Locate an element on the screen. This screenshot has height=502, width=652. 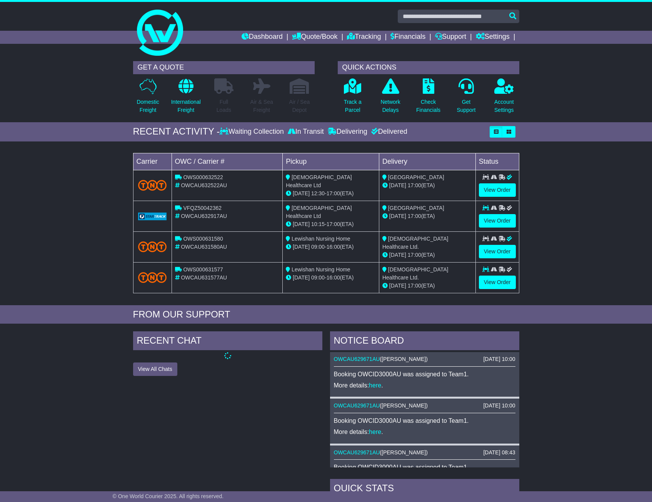
a: Settings is located at coordinates (492, 37).